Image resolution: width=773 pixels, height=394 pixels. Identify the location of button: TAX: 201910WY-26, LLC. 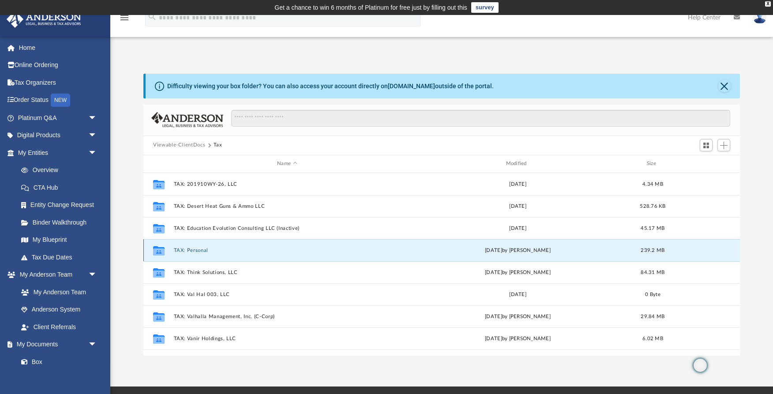
(287, 184).